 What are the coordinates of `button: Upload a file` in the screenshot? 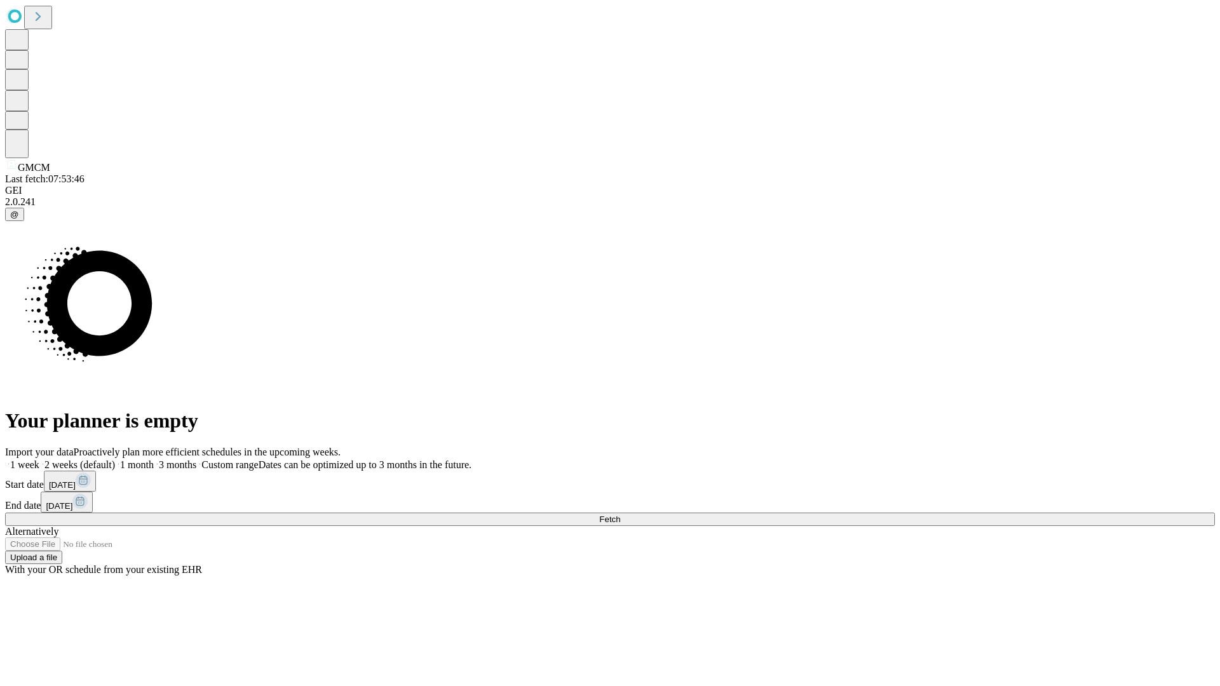 It's located at (34, 557).